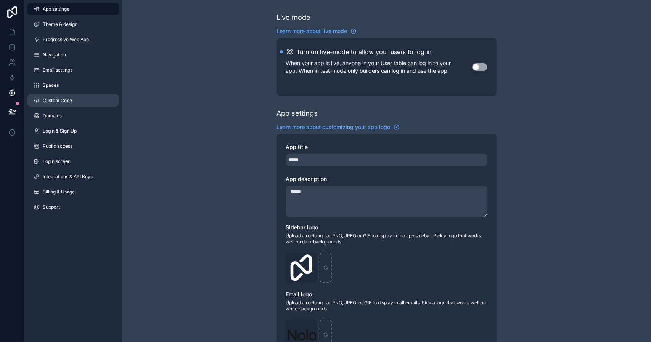  Describe the element at coordinates (316, 31) in the screenshot. I see `a: Learn more about live mode` at that location.